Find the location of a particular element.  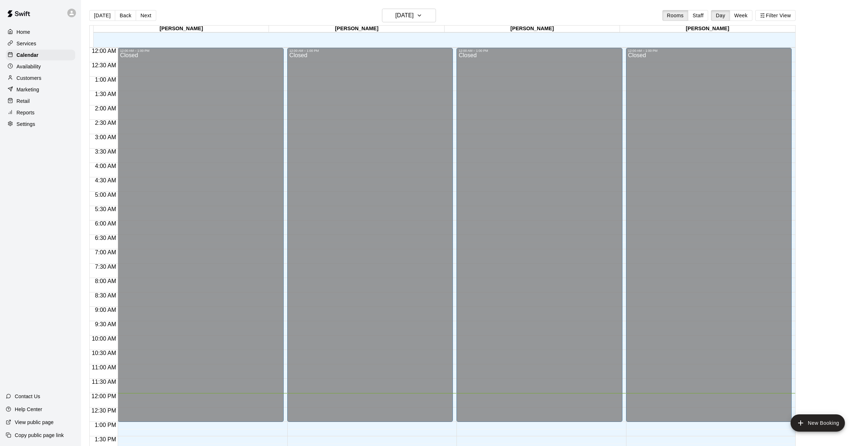

span: 12:00 PM is located at coordinates (104, 396).